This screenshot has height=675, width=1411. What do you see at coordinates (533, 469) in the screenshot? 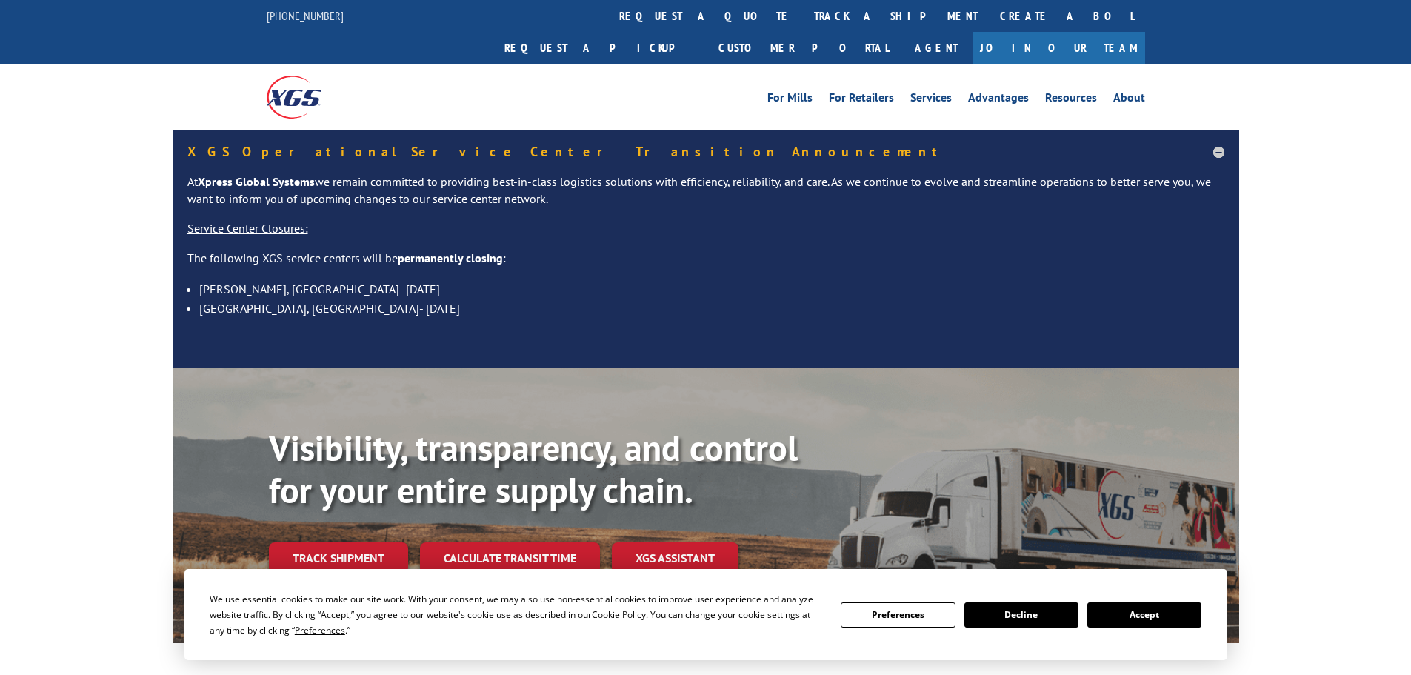
I see `b: Visibility, transparency, and control for your entire supply chain.` at bounding box center [533, 469].